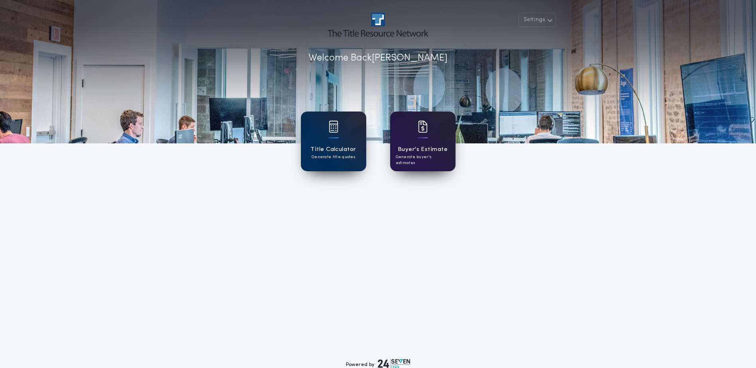 Image resolution: width=756 pixels, height=368 pixels. I want to click on a: card iconBuyer's EstimateGenerate buyer's estimates, so click(423, 142).